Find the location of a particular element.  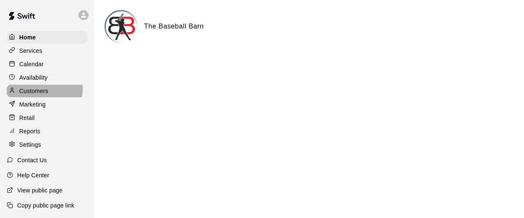

a: Settings is located at coordinates (47, 145).